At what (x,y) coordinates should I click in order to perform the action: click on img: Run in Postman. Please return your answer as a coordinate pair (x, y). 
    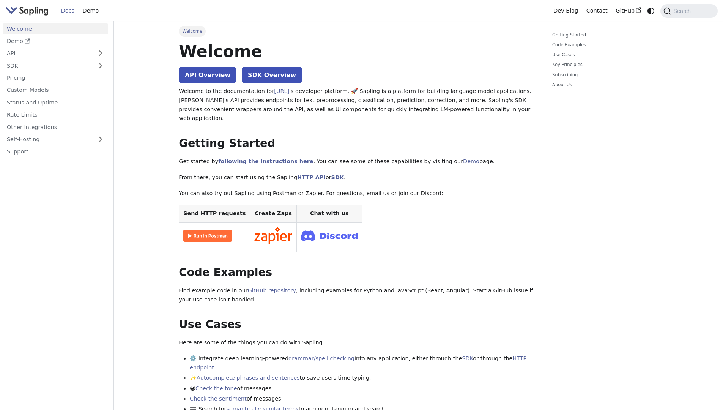
    Looking at the image, I should click on (208, 236).